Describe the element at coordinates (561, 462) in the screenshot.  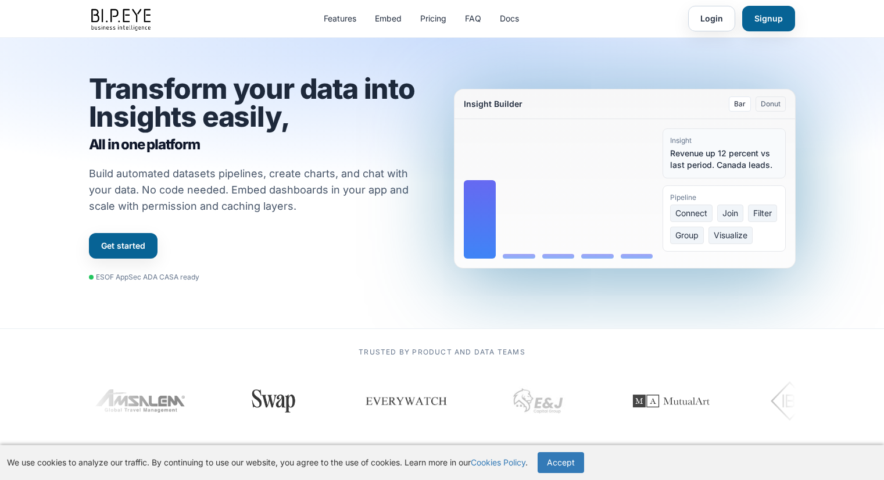
I see `button: Accept` at that location.